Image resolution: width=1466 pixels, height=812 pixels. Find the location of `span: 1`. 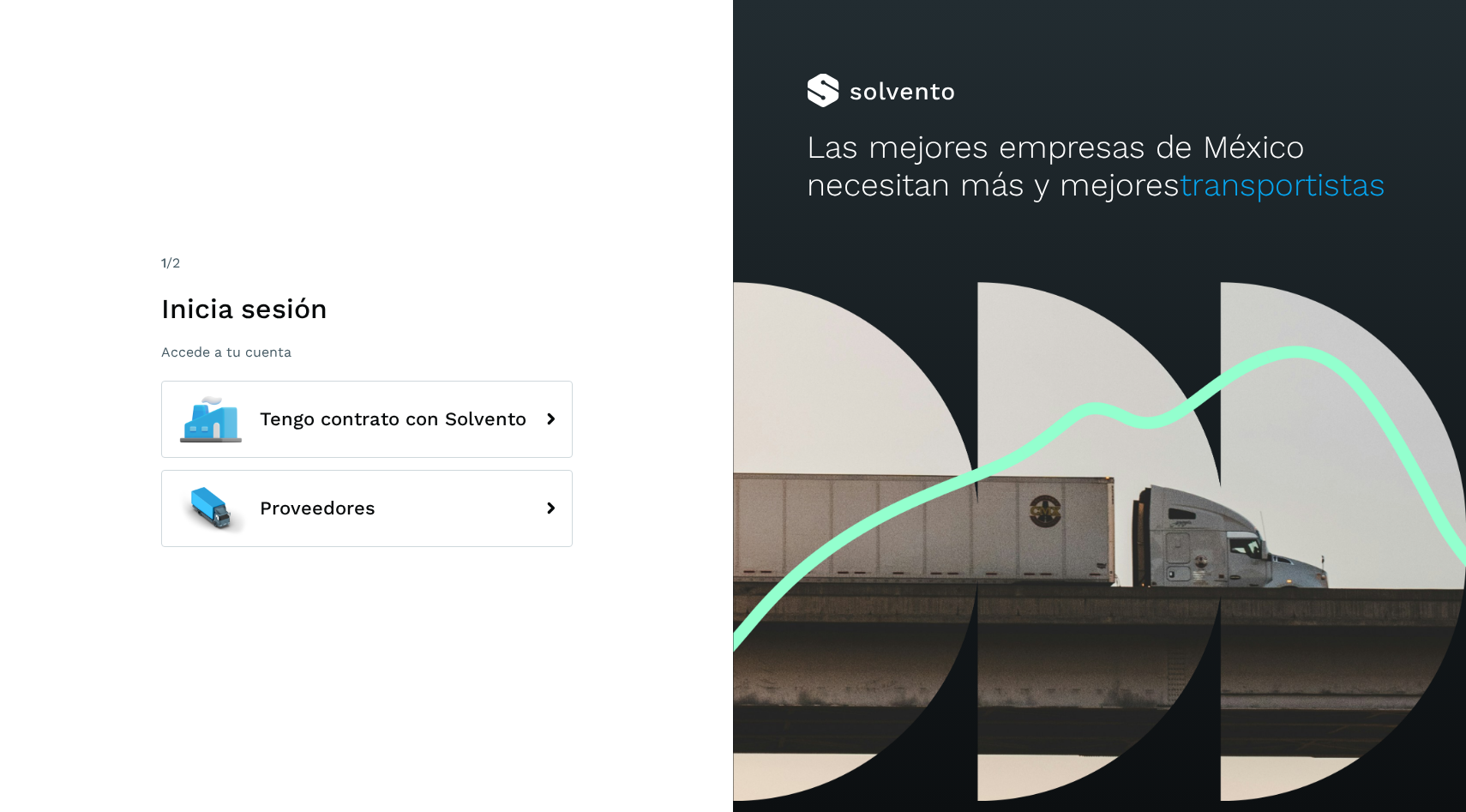

span: 1 is located at coordinates (164, 263).